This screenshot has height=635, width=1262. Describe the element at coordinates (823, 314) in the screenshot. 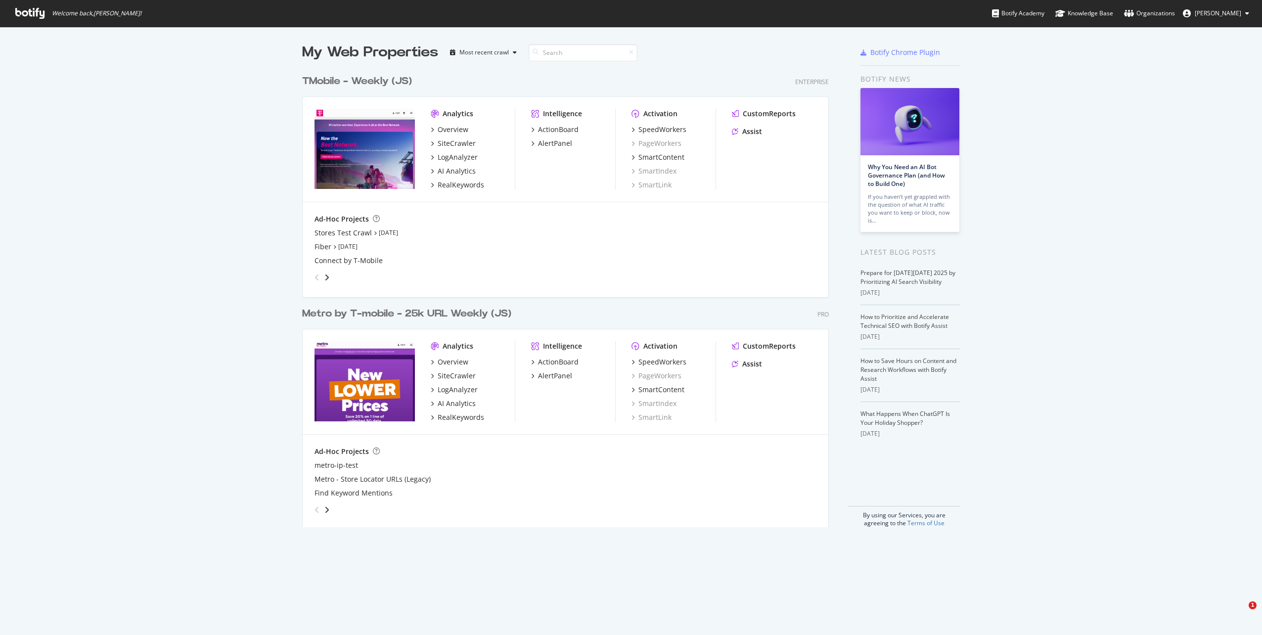

I see `div: Pro` at that location.